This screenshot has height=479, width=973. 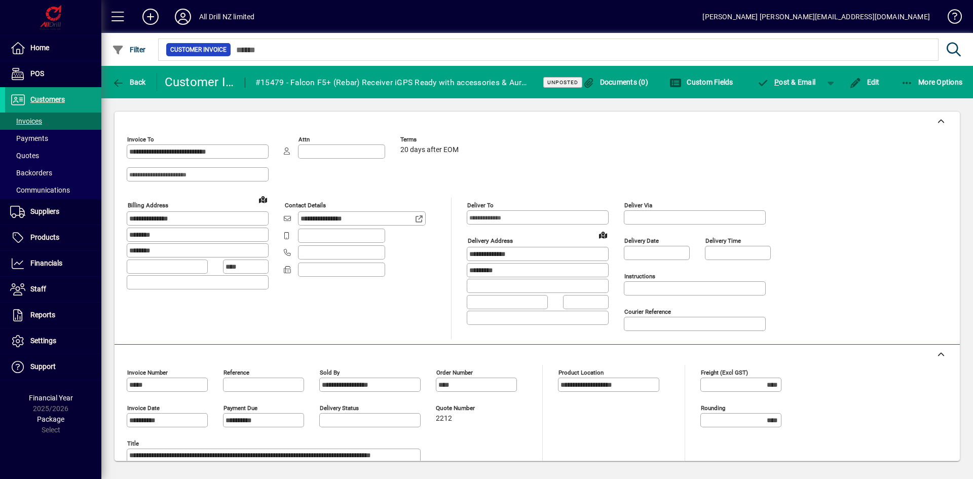 What do you see at coordinates (932, 82) in the screenshot?
I see `button: More Options` at bounding box center [932, 82].